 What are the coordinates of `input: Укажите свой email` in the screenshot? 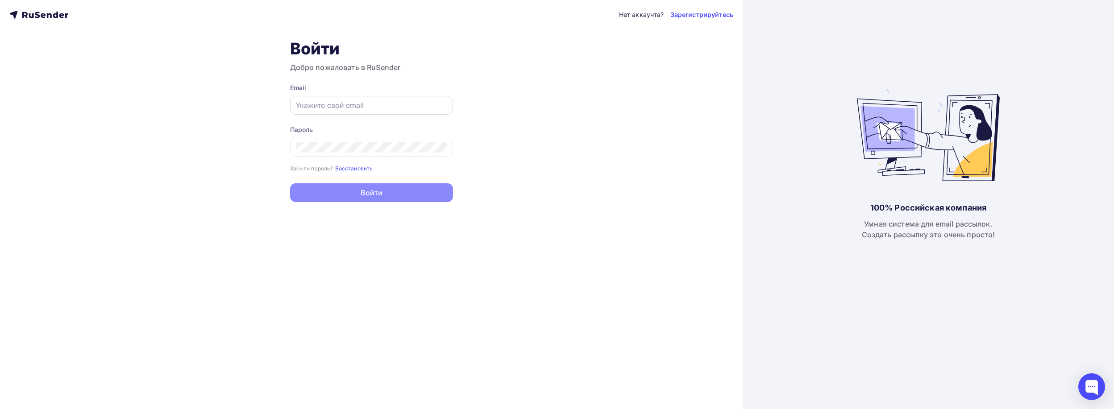 It's located at (371, 105).